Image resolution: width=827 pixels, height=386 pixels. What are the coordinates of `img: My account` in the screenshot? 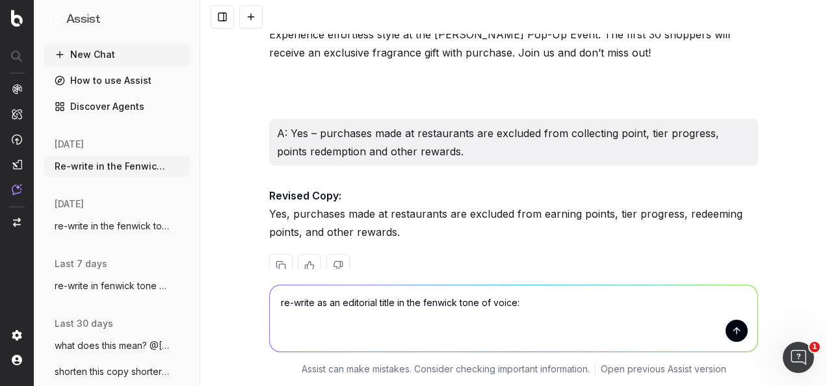 It's located at (17, 360).